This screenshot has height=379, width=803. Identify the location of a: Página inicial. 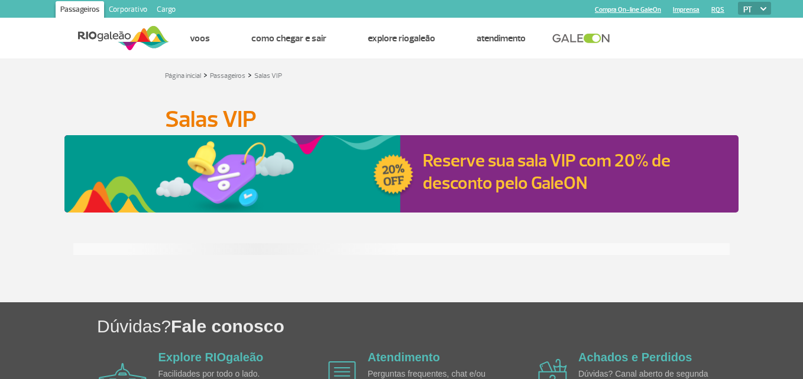
(183, 76).